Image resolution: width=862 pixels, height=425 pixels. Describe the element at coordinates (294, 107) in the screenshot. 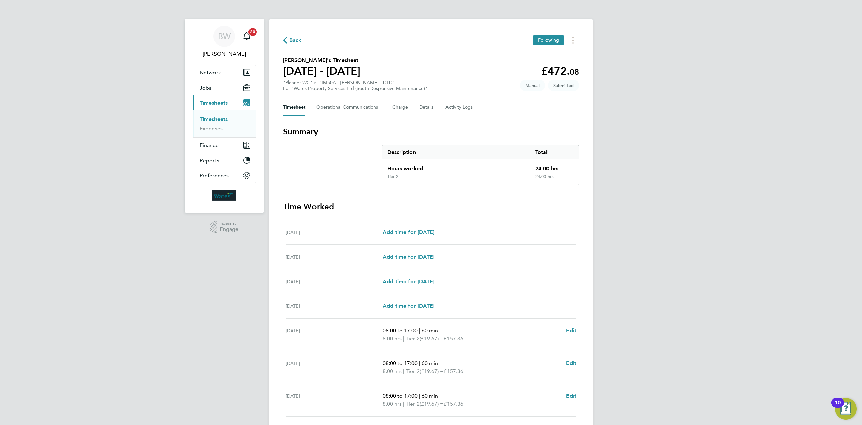

I see `button: Timesheet` at that location.